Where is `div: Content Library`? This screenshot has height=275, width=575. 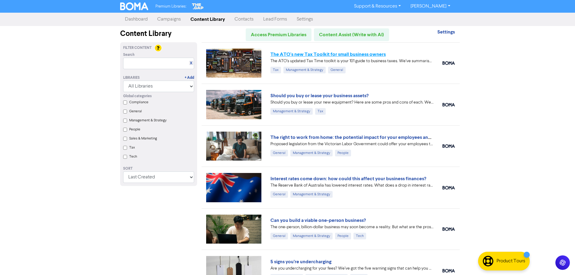
div: Content Library is located at coordinates (159, 34).